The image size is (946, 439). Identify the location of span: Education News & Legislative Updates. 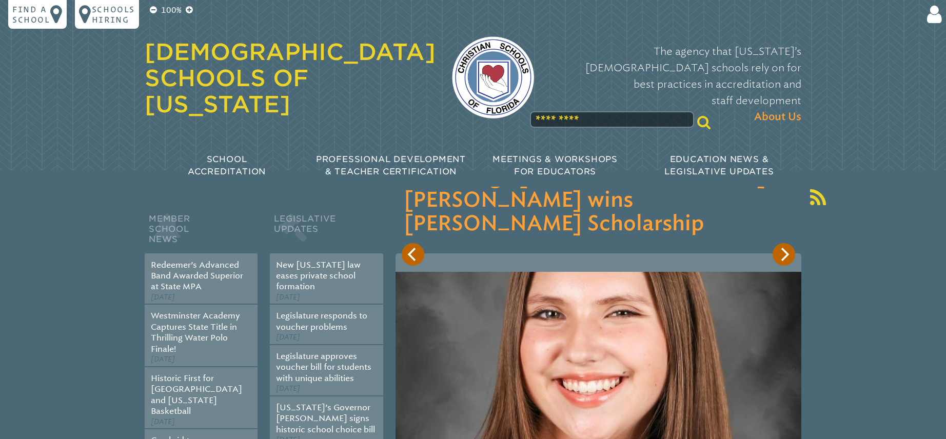
(719, 165).